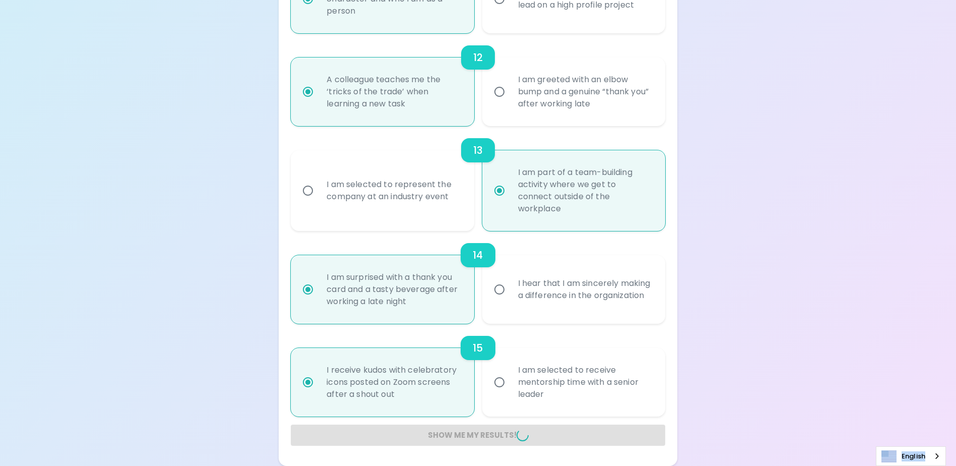  I want to click on div: A colleague teaches me the ‘tricks of the trade’ when learning a new task, so click(393, 92).